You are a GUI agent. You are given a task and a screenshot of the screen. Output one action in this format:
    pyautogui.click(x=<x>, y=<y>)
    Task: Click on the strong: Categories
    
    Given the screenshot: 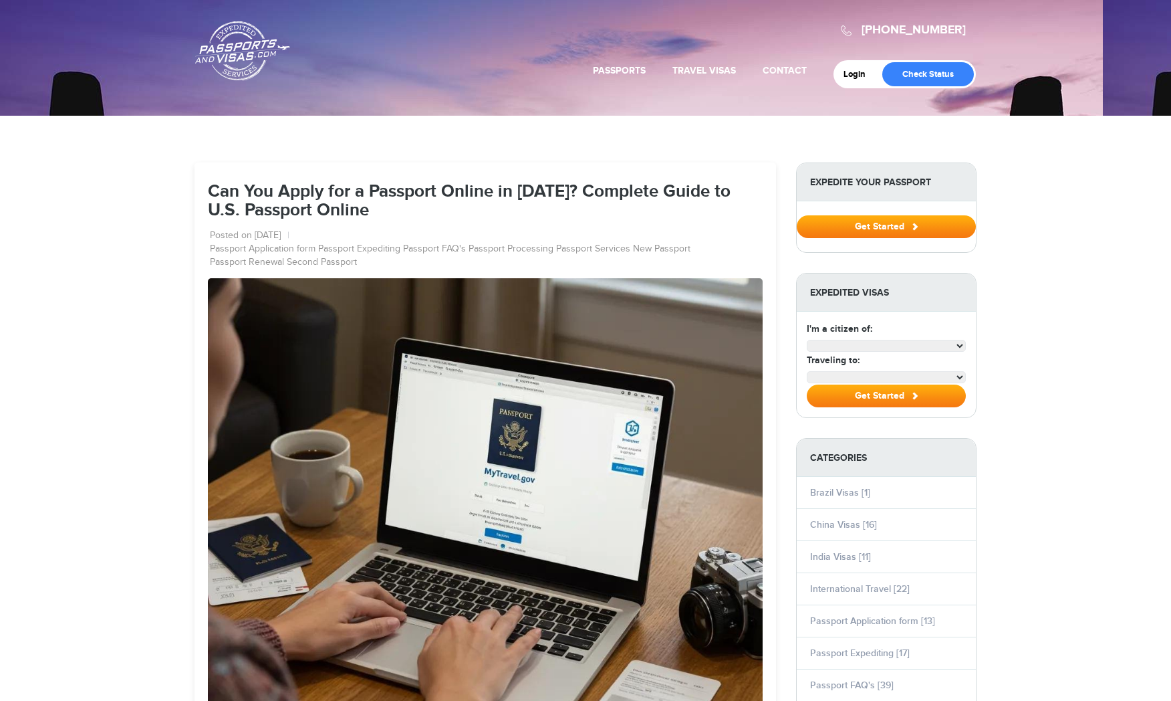 What is the action you would take?
    pyautogui.click(x=886, y=457)
    